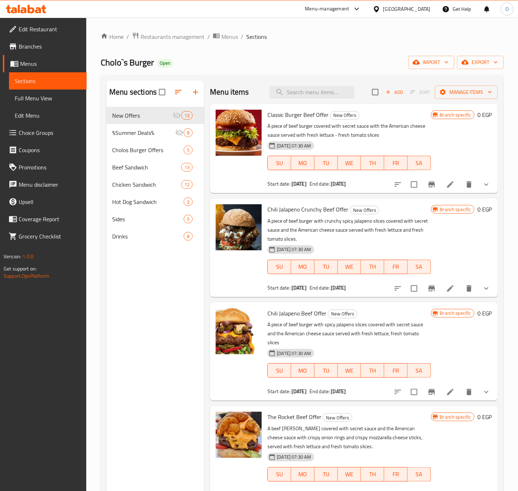  Describe the element at coordinates (279, 370) in the screenshot. I see `button: SU` at that location.